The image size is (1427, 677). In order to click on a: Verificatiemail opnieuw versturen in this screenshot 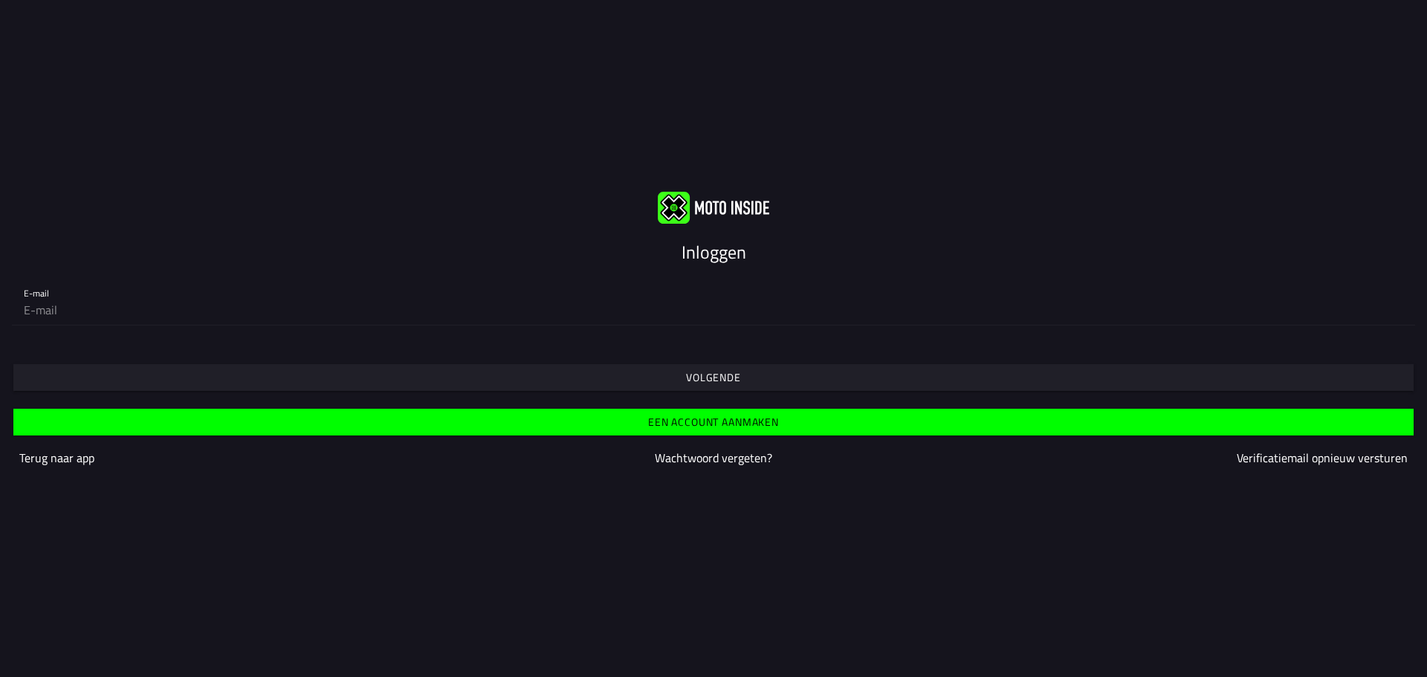, I will do `click(1322, 458)`.